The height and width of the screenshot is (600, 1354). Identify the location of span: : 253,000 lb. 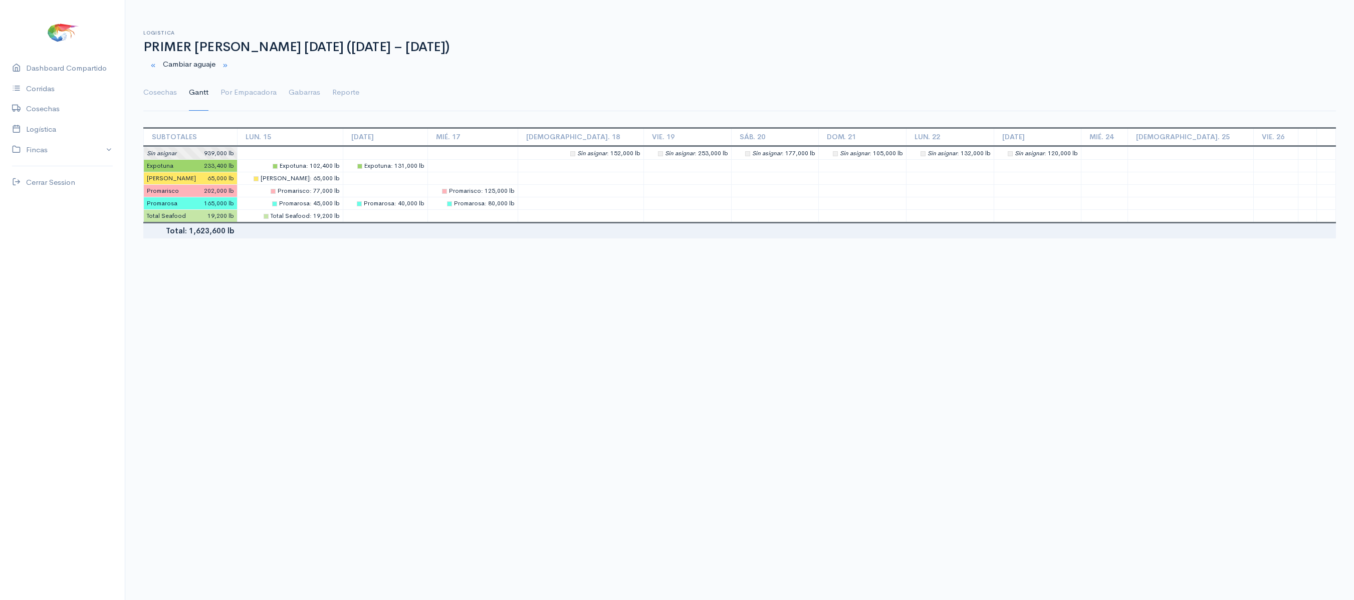
(693, 153).